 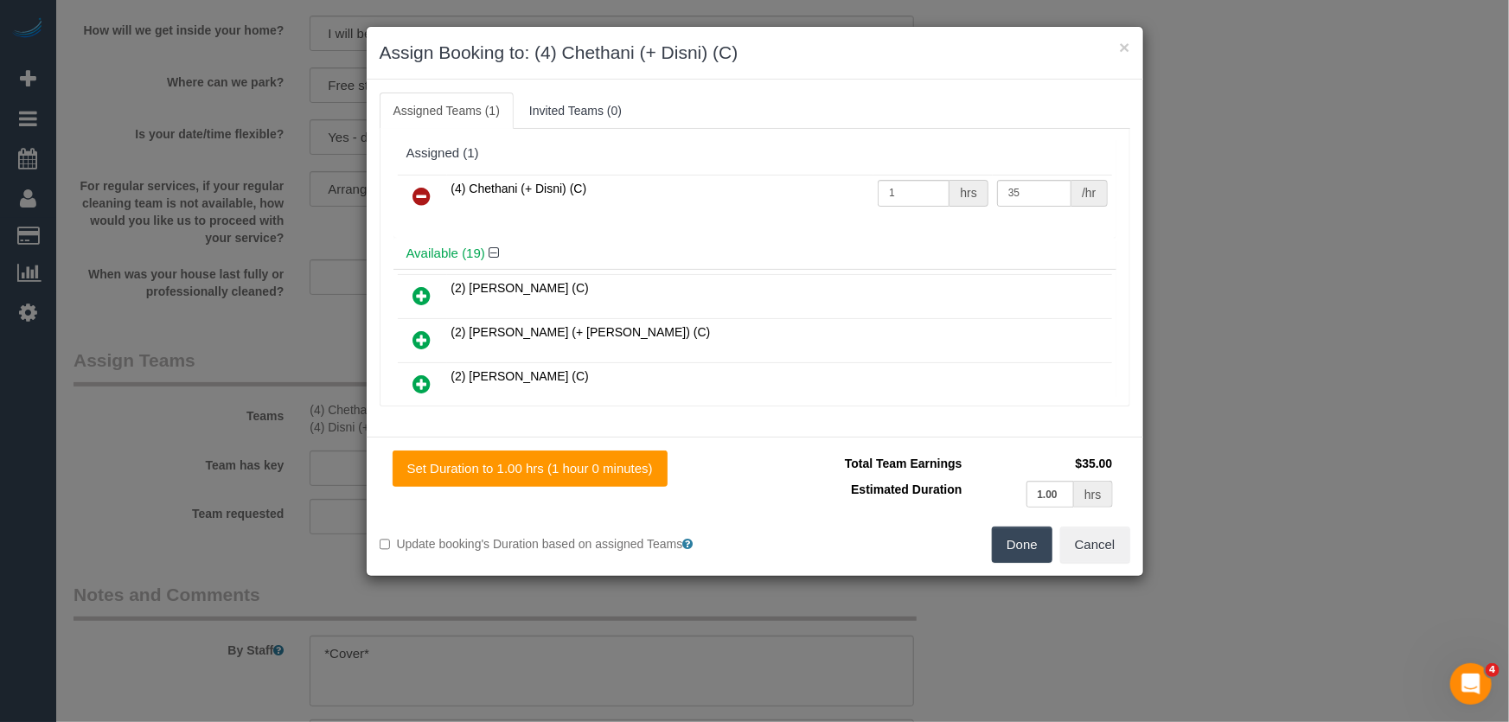 I want to click on div: Assigned (1), so click(x=755, y=153).